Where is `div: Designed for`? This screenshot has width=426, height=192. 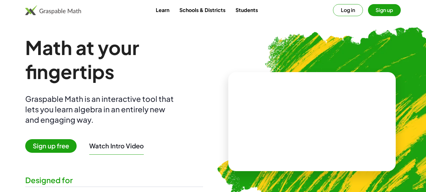 div: Designed for is located at coordinates (114, 180).